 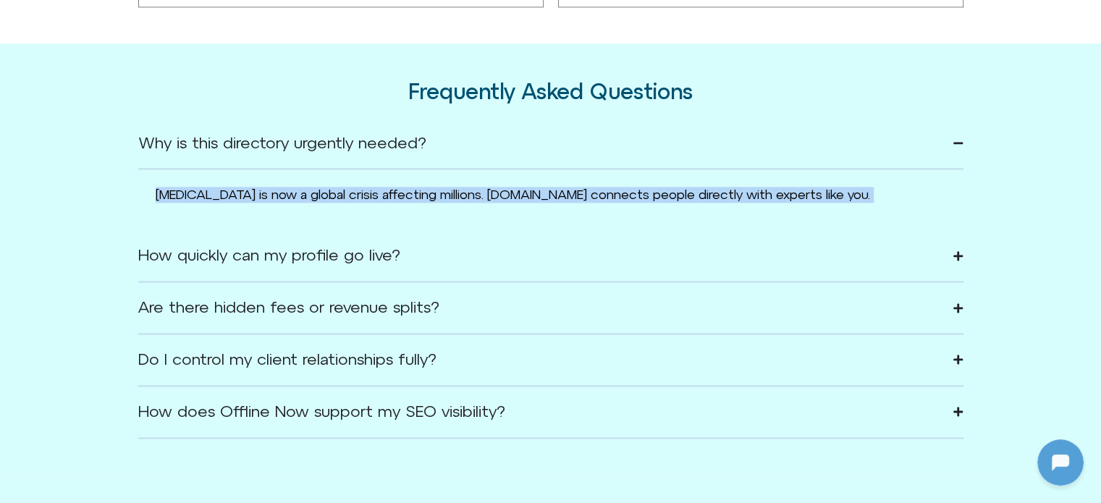 What do you see at coordinates (145, 19) in the screenshot?
I see `button: Expand Header Button` at bounding box center [145, 19].